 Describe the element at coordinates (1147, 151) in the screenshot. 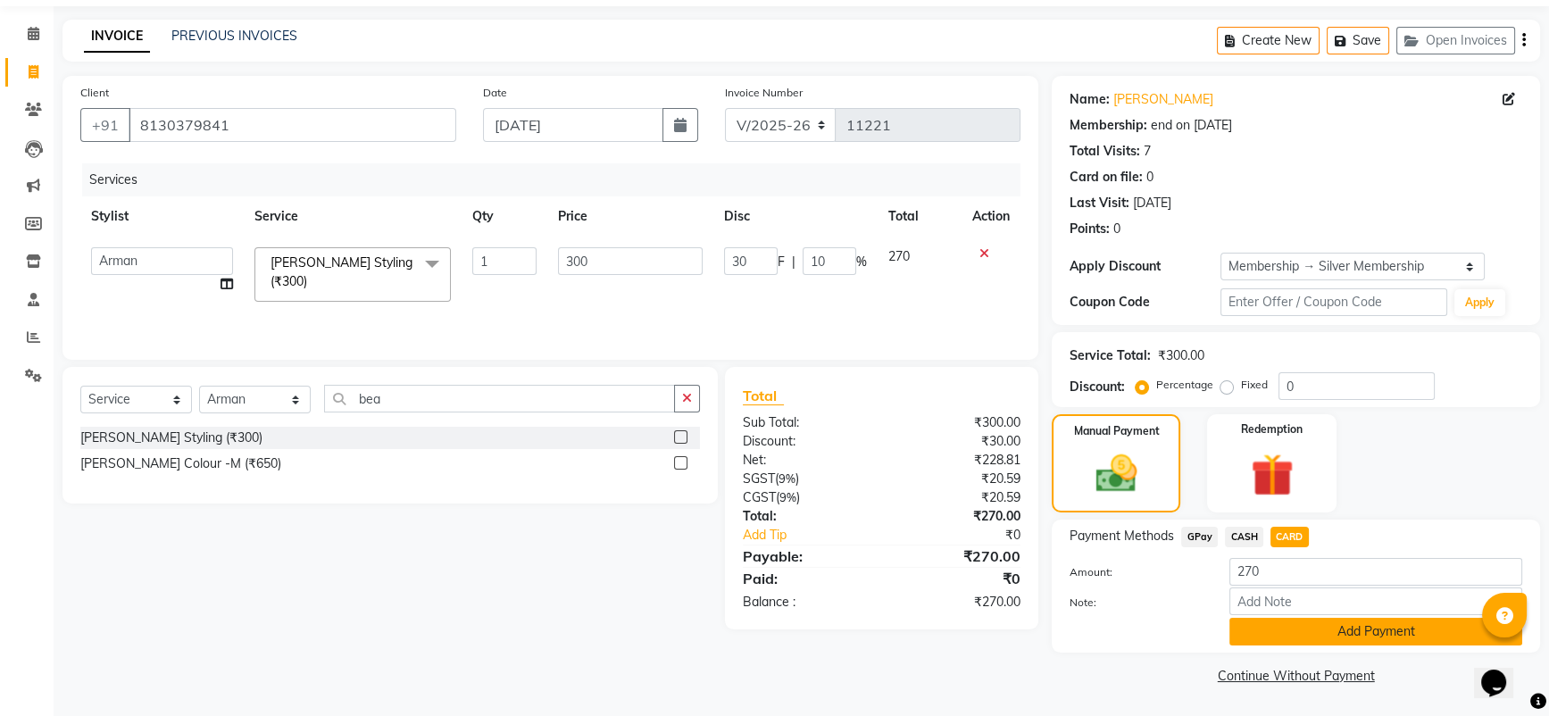

I see `div: 7` at that location.